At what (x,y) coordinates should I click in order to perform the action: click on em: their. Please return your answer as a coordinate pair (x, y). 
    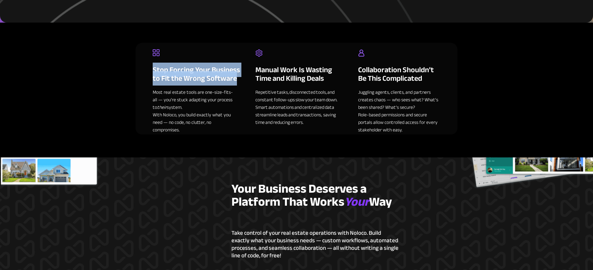
    Looking at the image, I should click on (162, 107).